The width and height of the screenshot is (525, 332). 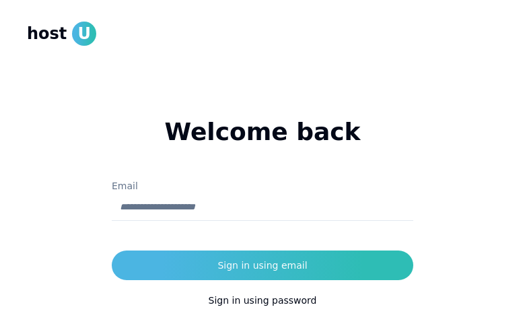 I want to click on a: hostU, so click(x=61, y=34).